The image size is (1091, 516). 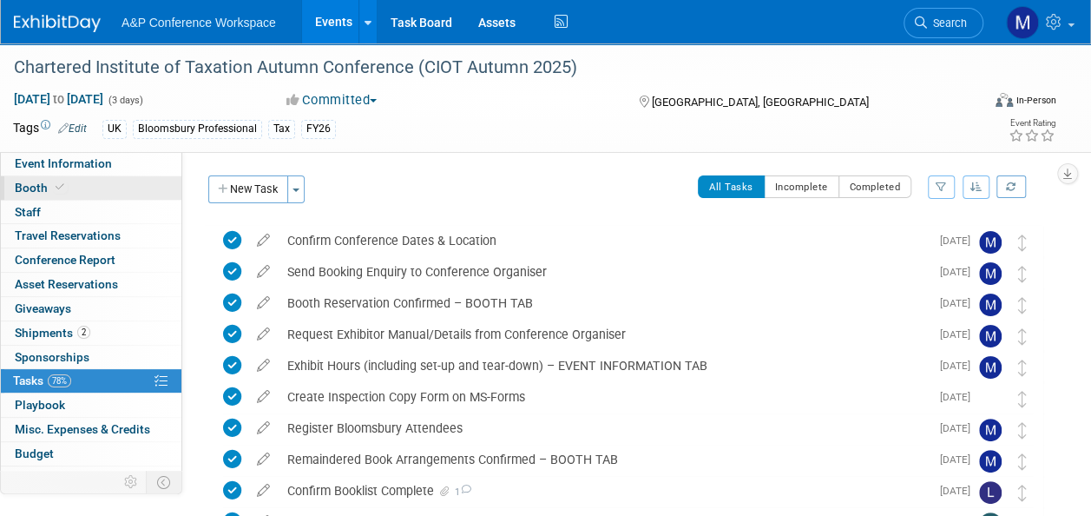 What do you see at coordinates (34, 453) in the screenshot?
I see `span: Budget` at bounding box center [34, 453].